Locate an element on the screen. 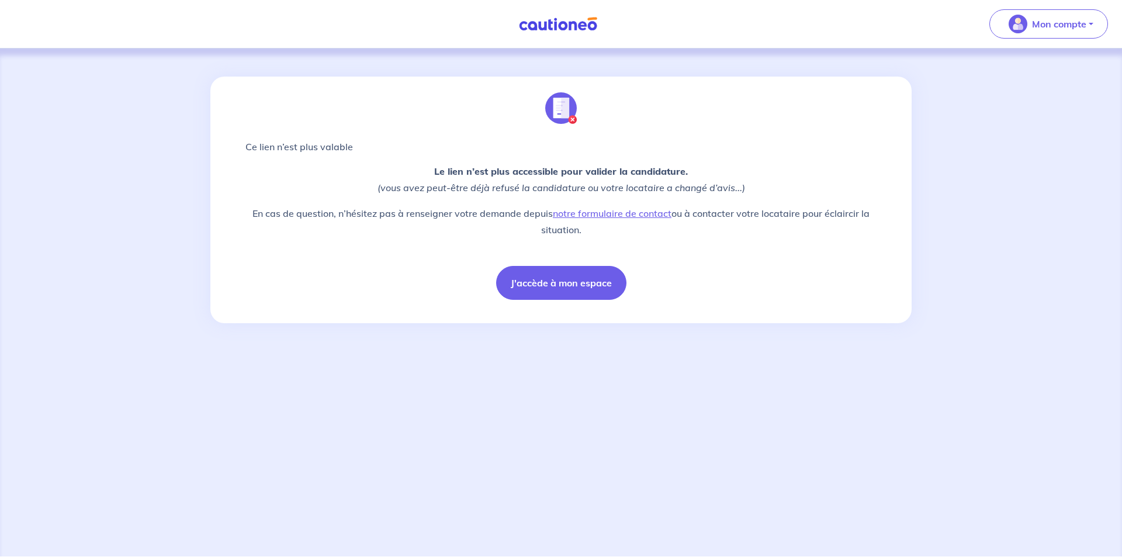 The image size is (1122, 557). a: notre formulaire de contact is located at coordinates (612, 213).